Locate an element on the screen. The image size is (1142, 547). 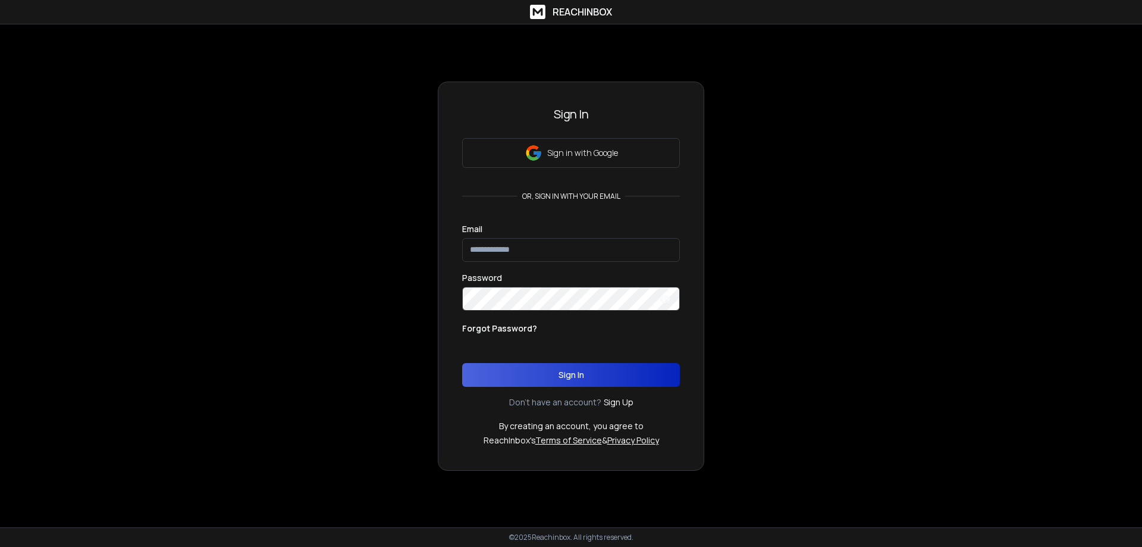
button: Sign In is located at coordinates (571, 375).